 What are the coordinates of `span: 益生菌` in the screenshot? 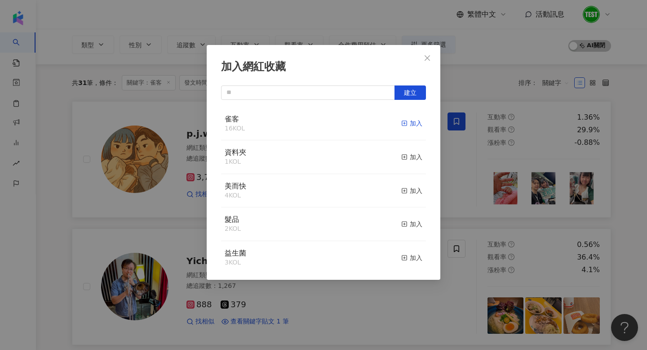 It's located at (236, 253).